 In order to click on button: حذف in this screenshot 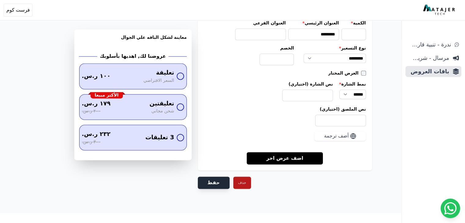, I will do `click(242, 183)`.